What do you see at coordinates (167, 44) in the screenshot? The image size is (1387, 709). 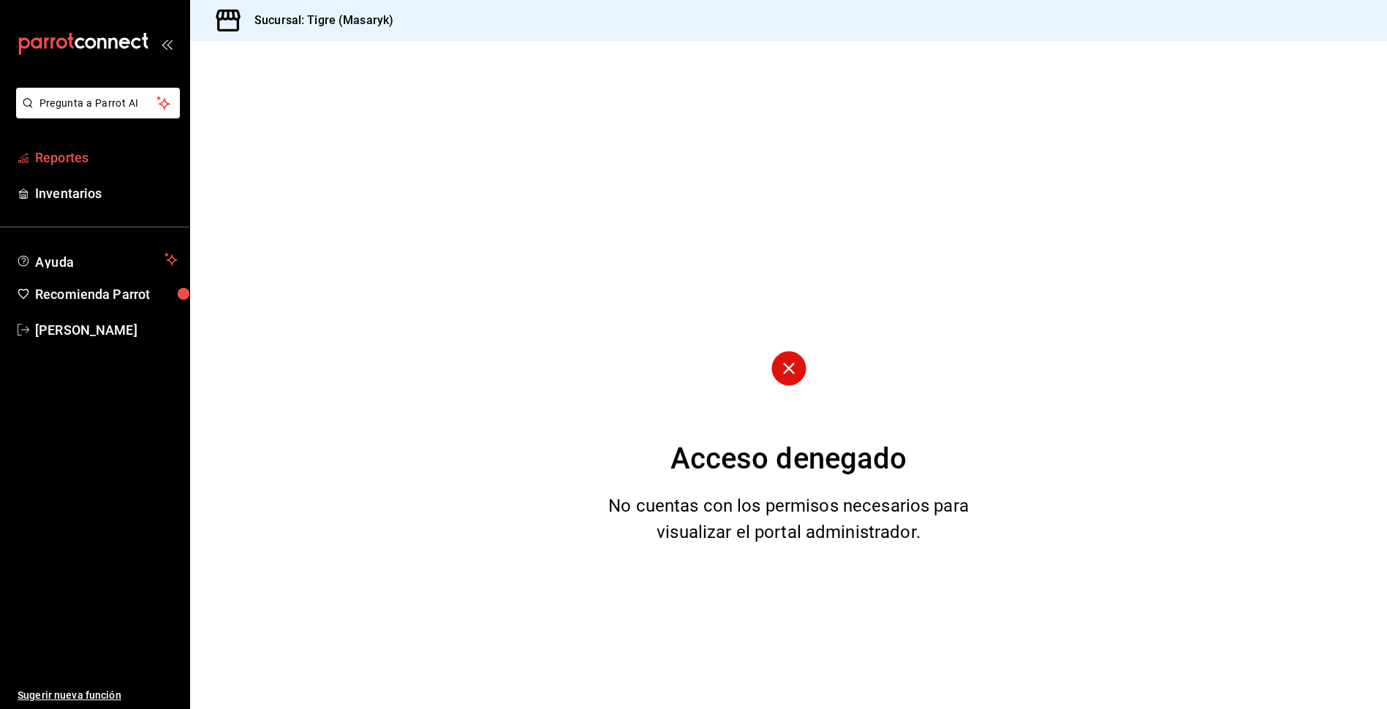 I see `button: open_drawer_menu` at bounding box center [167, 44].